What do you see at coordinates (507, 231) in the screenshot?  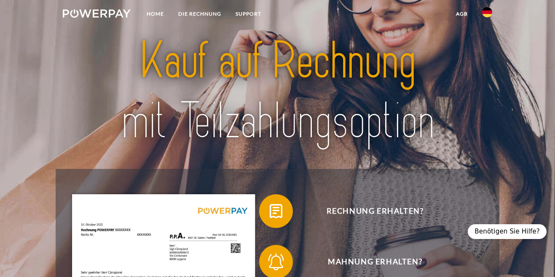 I see `div: Benötigen Sie Hilfe?` at bounding box center [507, 231].